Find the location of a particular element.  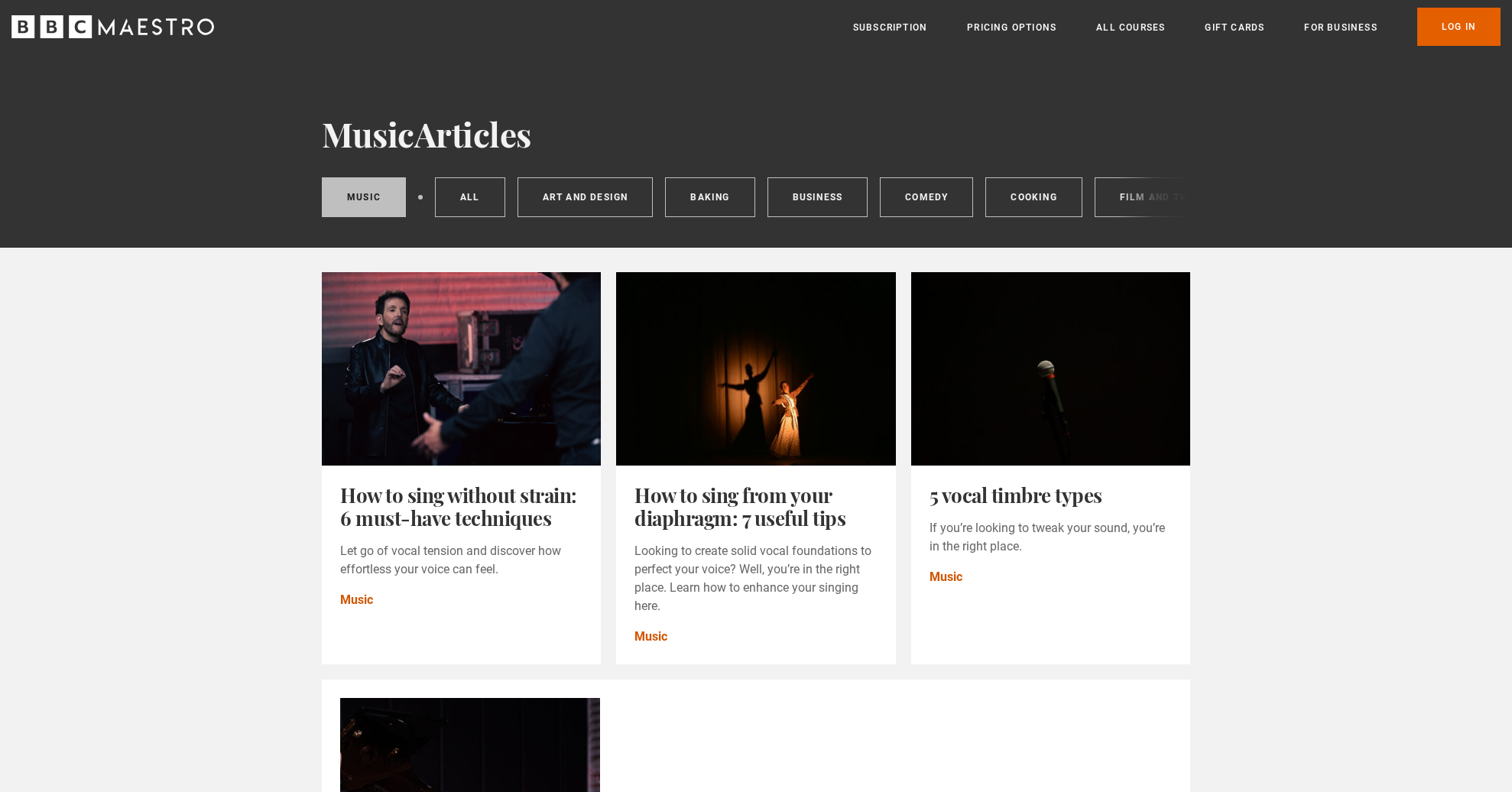

a: Comedy is located at coordinates (927, 198).